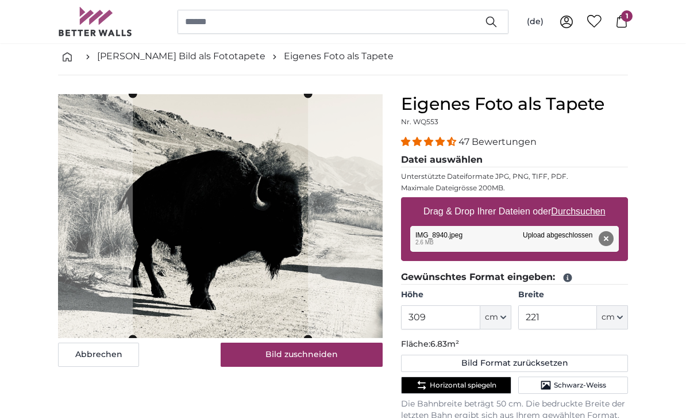 Image resolution: width=686 pixels, height=418 pixels. Describe the element at coordinates (514, 188) in the screenshot. I see `p: Maximale Dateigrösse 200MB.` at that location.